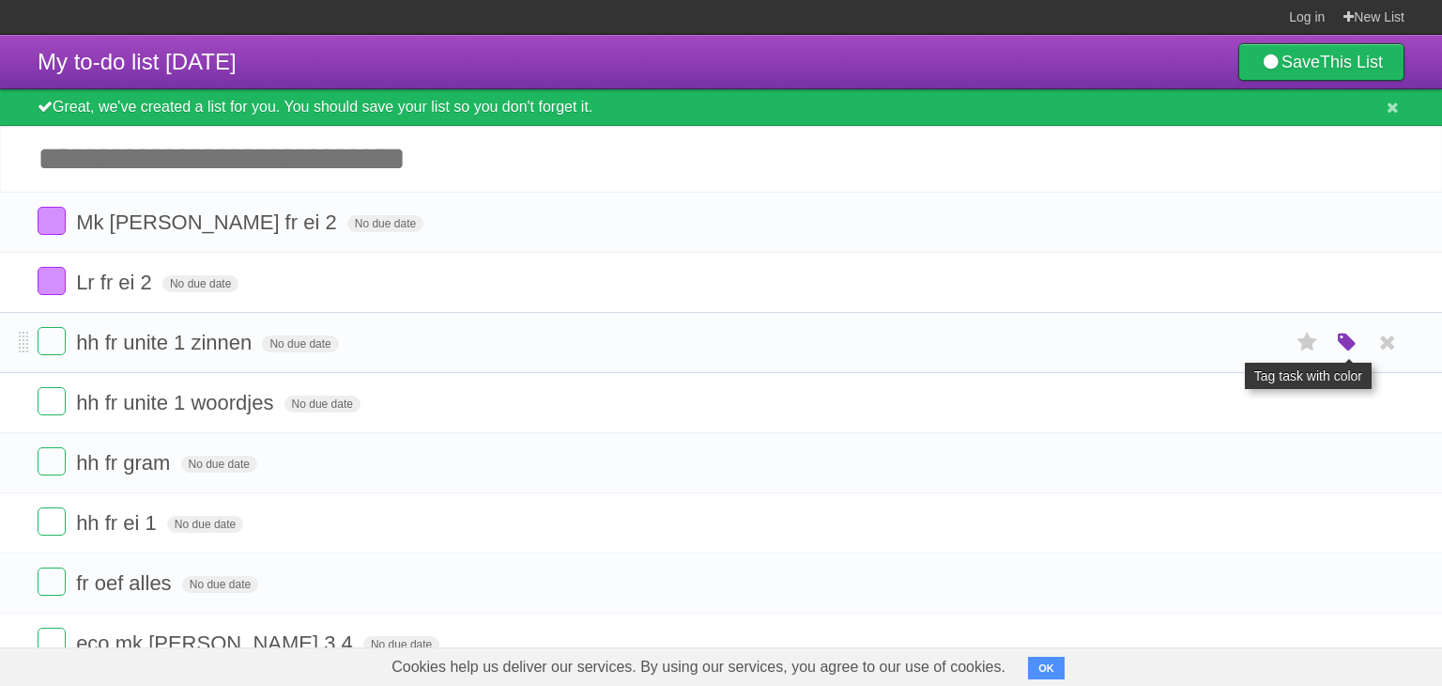 Image resolution: width=1442 pixels, height=686 pixels. What do you see at coordinates (118, 522) in the screenshot?
I see `span: hh fr ei 1` at bounding box center [118, 522].